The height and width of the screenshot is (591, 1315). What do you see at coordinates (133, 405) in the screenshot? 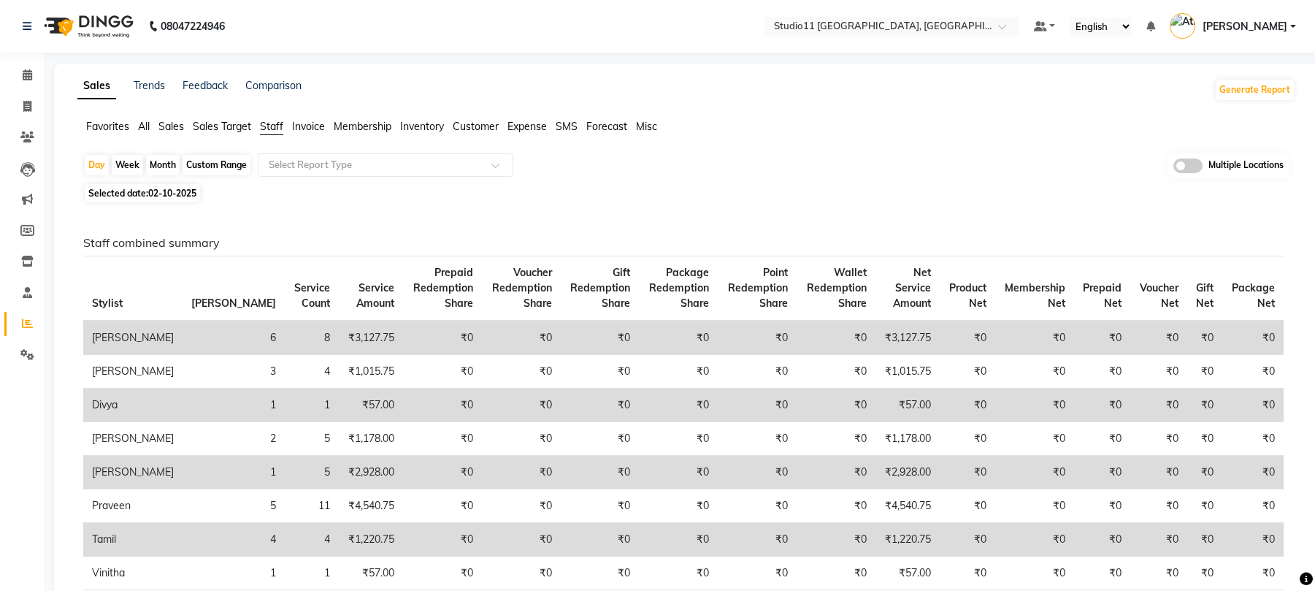
I see `td: Divya` at bounding box center [133, 405].